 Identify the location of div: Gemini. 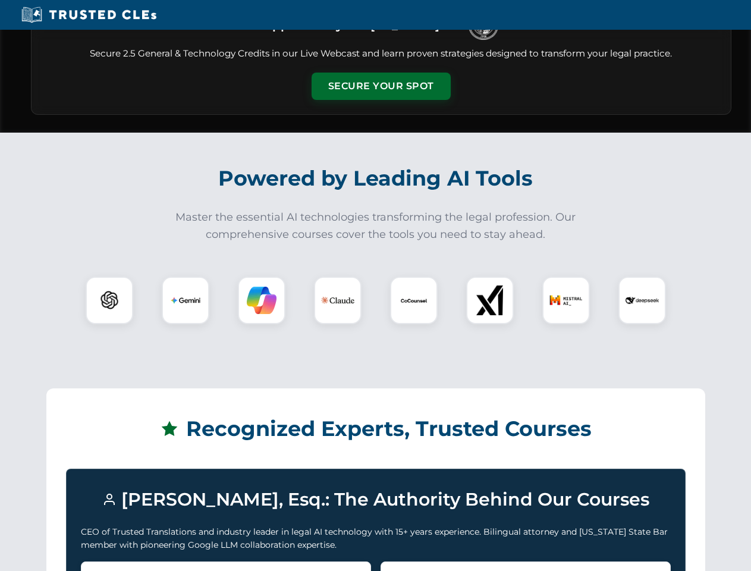
(186, 300).